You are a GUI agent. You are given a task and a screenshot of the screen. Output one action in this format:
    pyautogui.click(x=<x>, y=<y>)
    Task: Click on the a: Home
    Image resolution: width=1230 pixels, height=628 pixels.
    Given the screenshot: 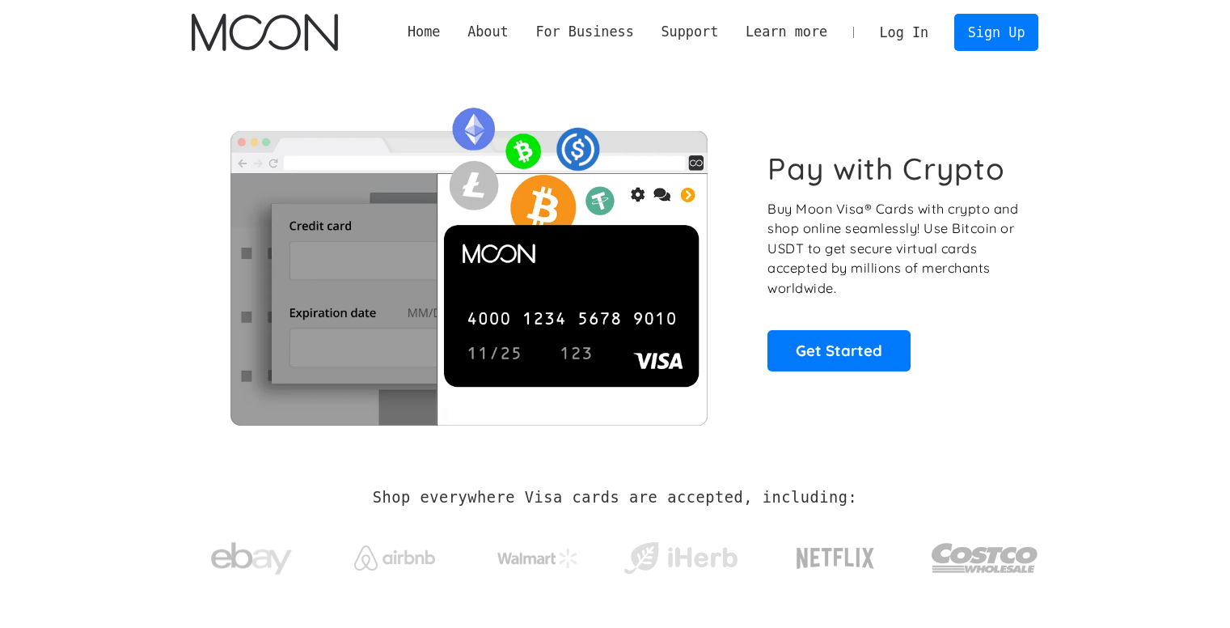 What is the action you would take?
    pyautogui.click(x=424, y=32)
    